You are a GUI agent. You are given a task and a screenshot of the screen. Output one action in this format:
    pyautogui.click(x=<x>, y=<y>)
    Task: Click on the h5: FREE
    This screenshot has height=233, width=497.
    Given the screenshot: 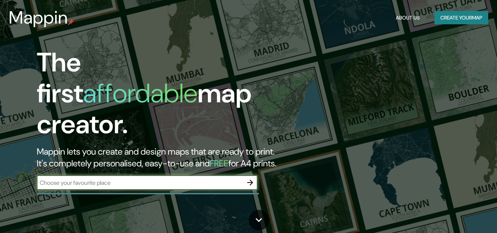 What is the action you would take?
    pyautogui.click(x=219, y=163)
    